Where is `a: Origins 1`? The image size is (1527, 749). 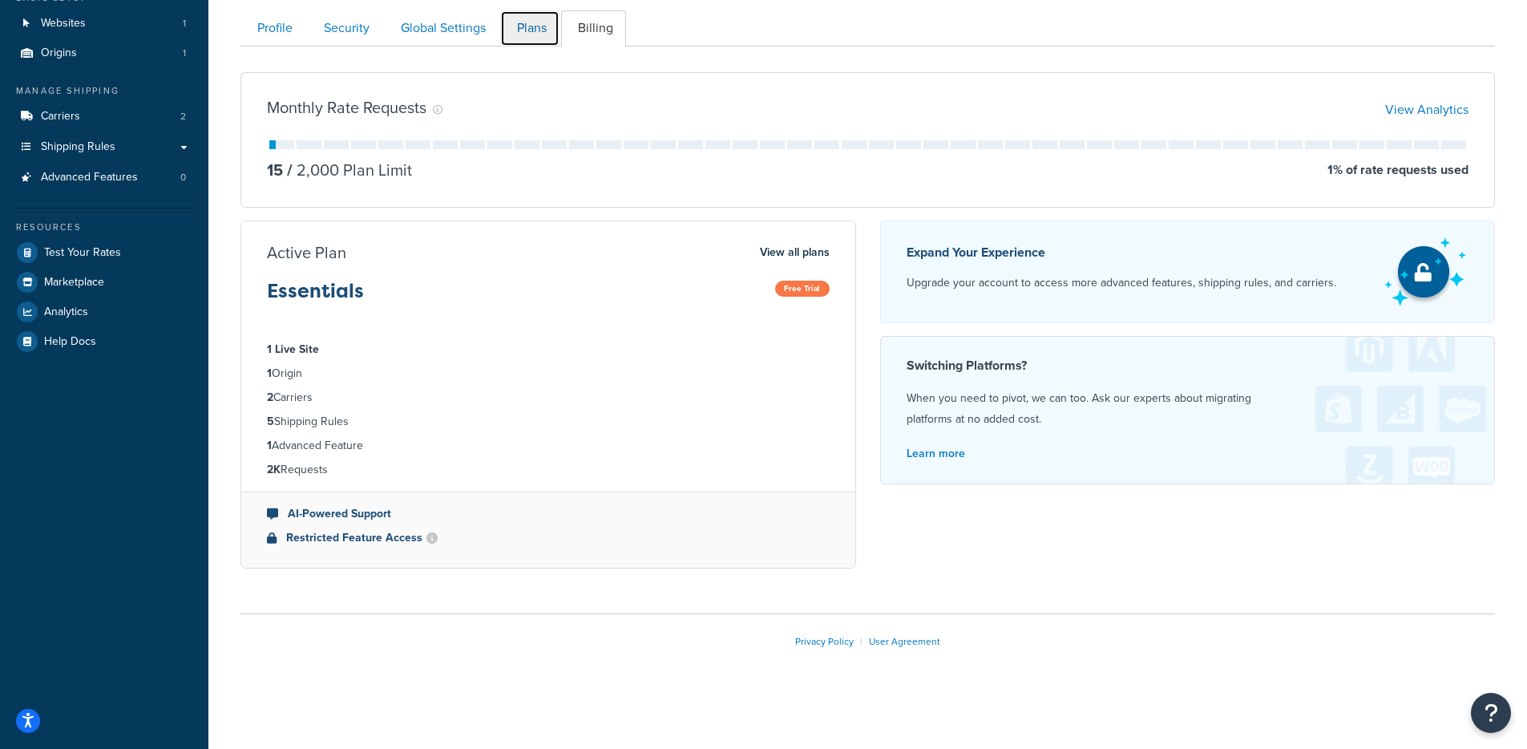
a: Origins 1 is located at coordinates (104, 53).